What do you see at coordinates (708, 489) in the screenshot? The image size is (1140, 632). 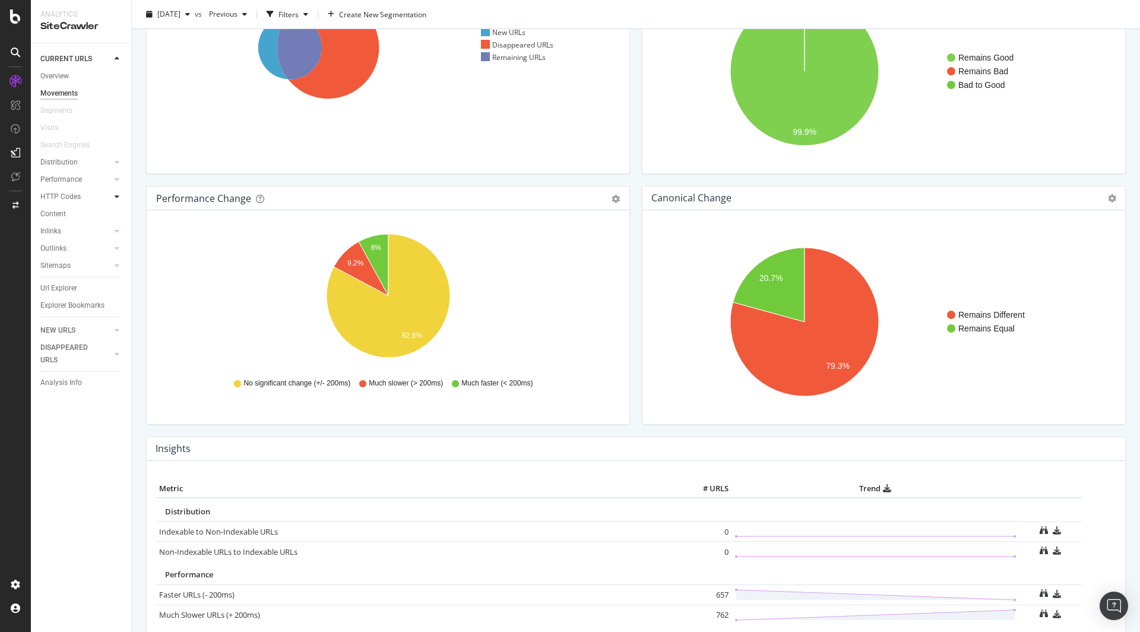 I see `th: # URLS` at bounding box center [708, 489].